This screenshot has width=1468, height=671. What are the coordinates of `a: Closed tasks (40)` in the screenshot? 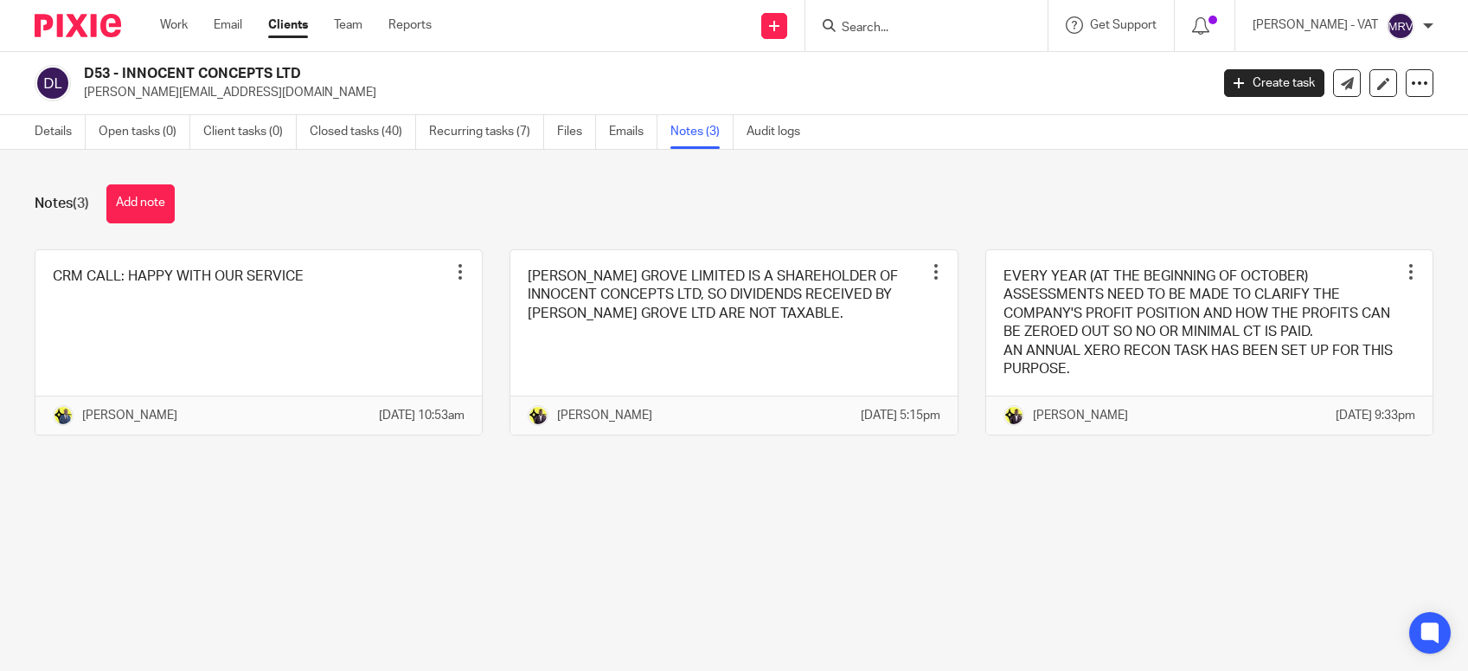 It's located at (363, 132).